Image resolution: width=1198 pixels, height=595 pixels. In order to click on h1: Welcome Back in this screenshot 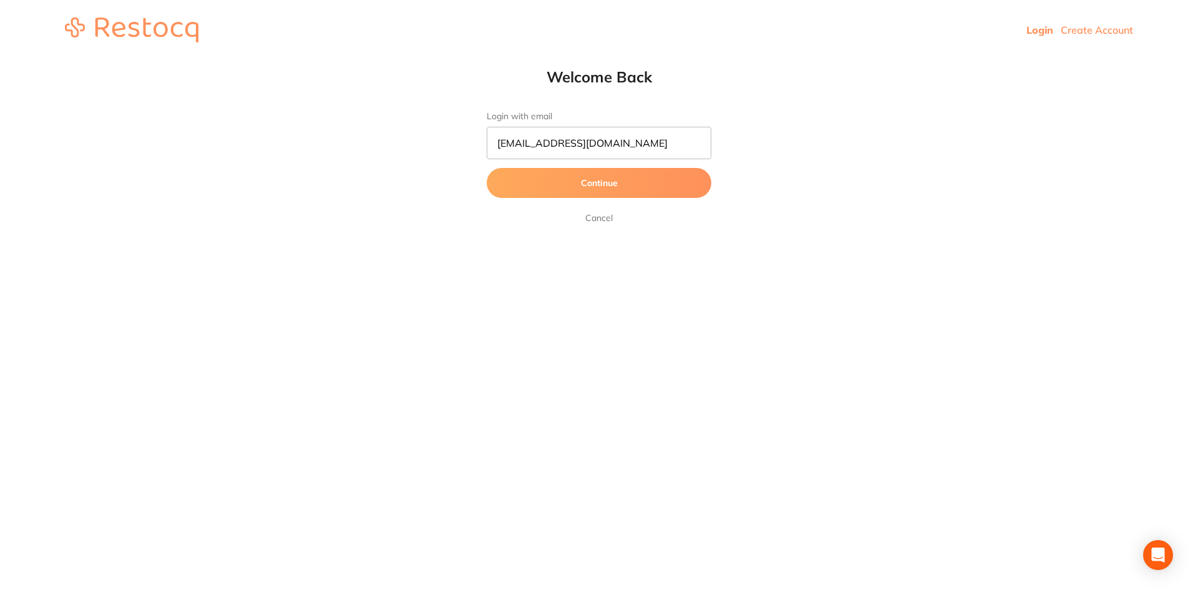, I will do `click(599, 77)`.